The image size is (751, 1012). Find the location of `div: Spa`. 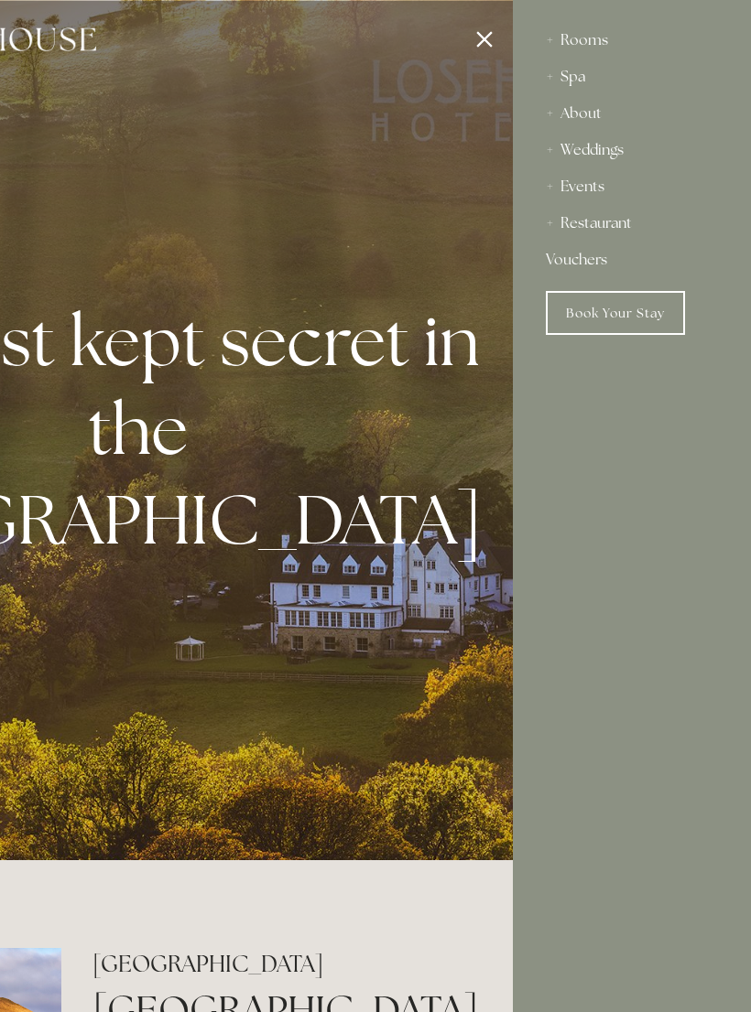

div: Spa is located at coordinates (632, 77).